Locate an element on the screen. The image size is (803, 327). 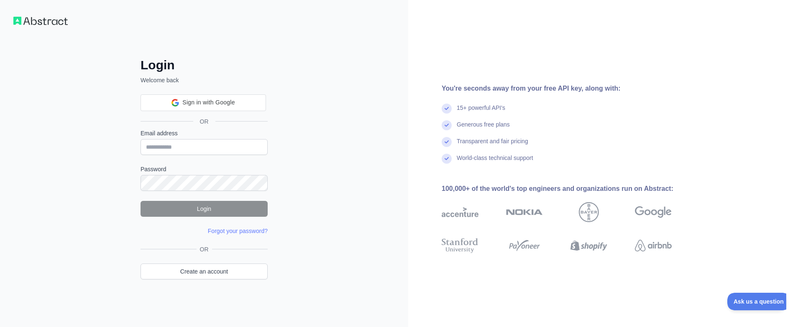
img: stanford university is located at coordinates (460, 246).